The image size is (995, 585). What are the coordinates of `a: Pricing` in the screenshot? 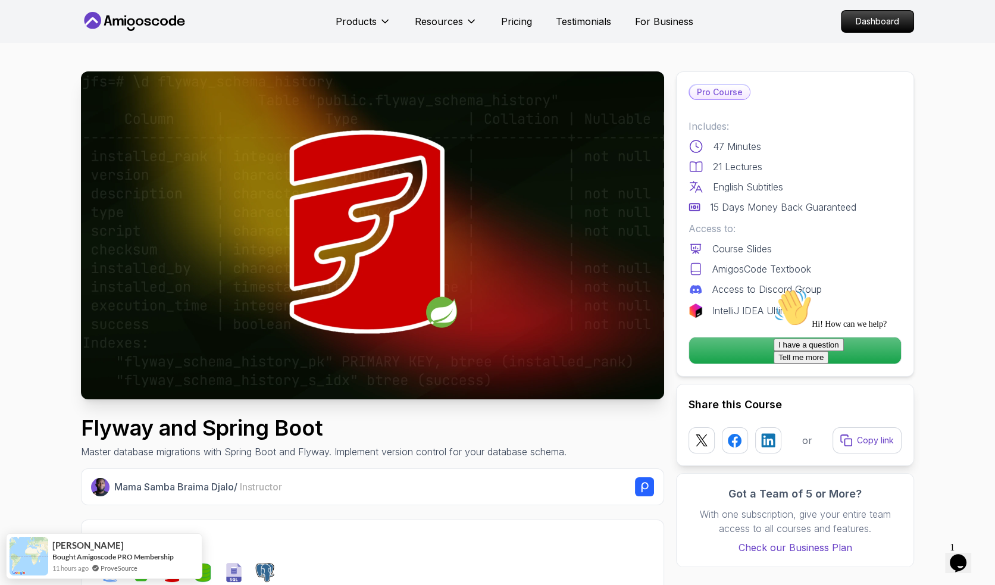 It's located at (516, 21).